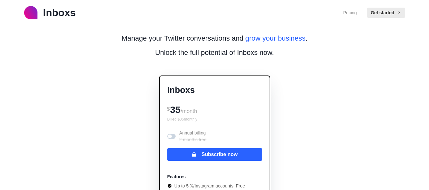  What do you see at coordinates (214, 38) in the screenshot?
I see `p: Manage your Twitter conversations and .` at bounding box center [214, 38].